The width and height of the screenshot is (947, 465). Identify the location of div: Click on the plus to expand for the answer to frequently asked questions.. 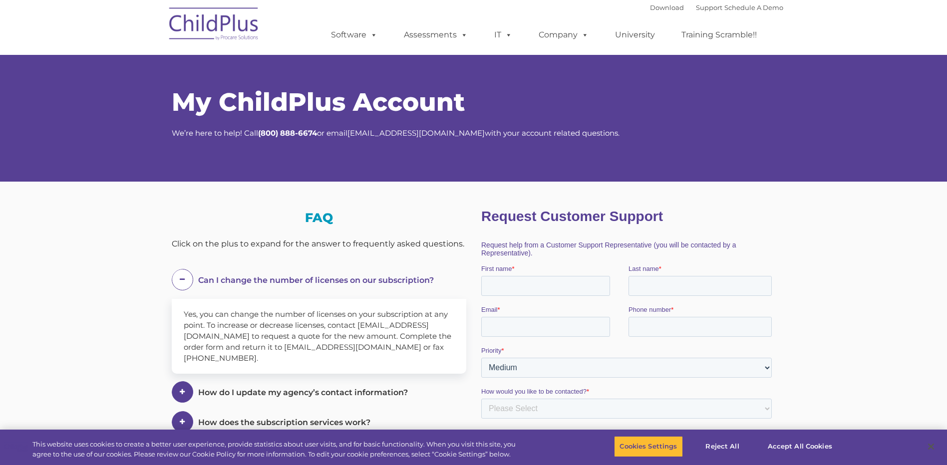
(319, 244).